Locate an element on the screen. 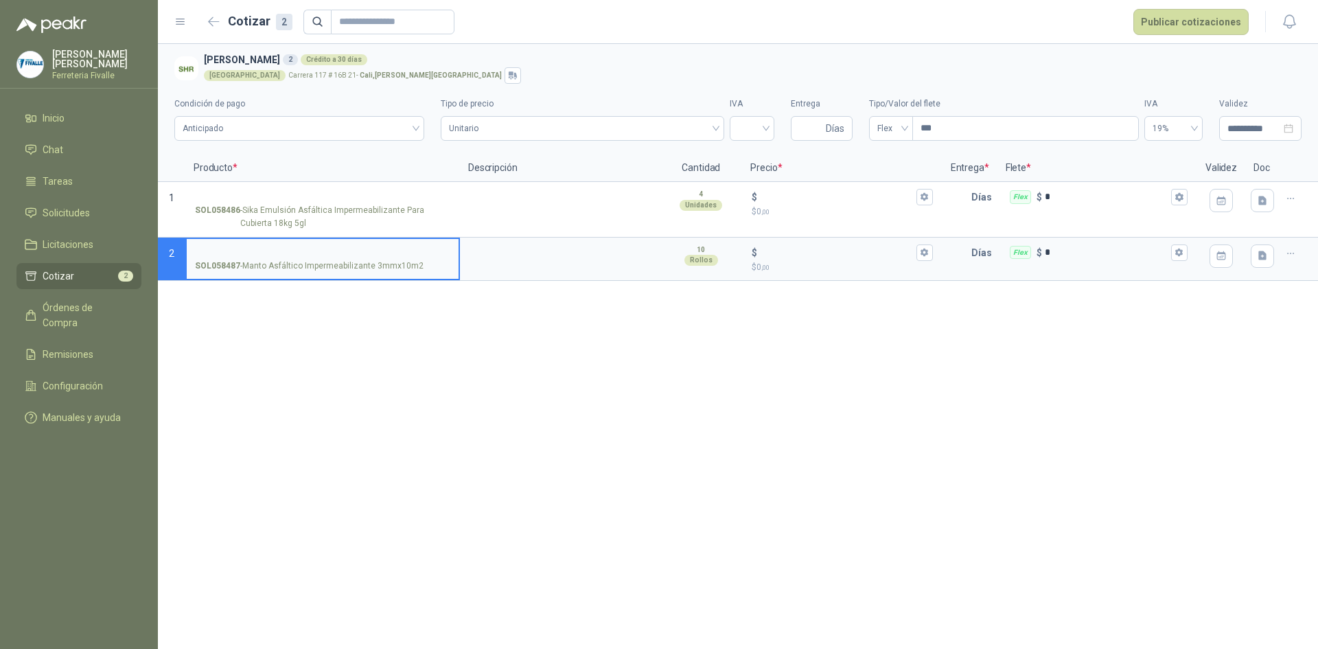 Image resolution: width=1318 pixels, height=649 pixels. span: Configuración is located at coordinates (73, 386).